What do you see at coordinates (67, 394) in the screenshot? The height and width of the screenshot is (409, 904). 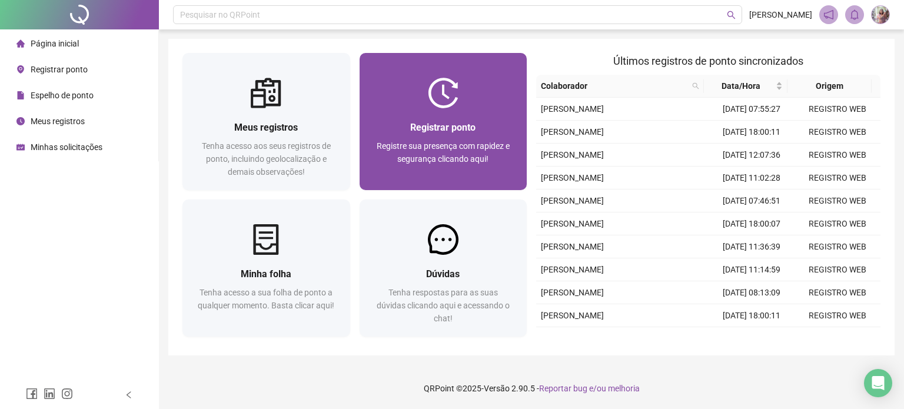 I see `span: instagram` at bounding box center [67, 394].